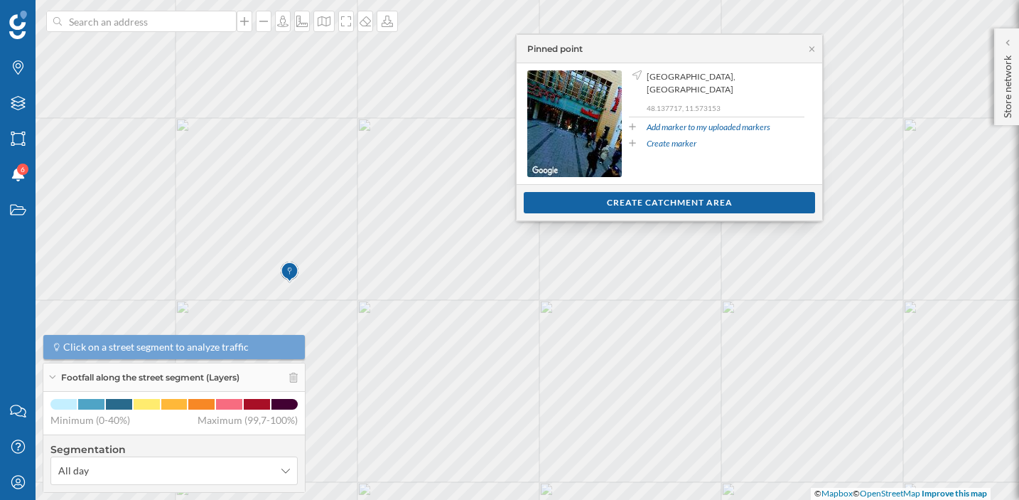 This screenshot has height=500, width=1019. What do you see at coordinates (555, 49) in the screenshot?
I see `div: Pinned point` at bounding box center [555, 49].